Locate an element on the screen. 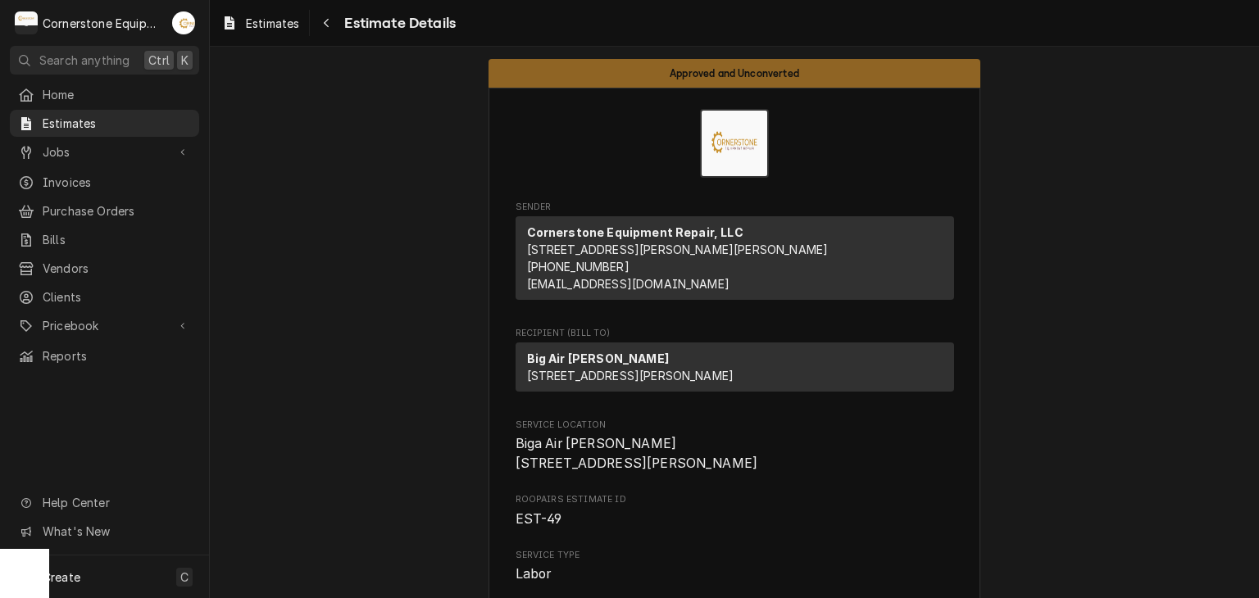 This screenshot has width=1259, height=598. div: Roopairs Estimate ID is located at coordinates (735, 511).